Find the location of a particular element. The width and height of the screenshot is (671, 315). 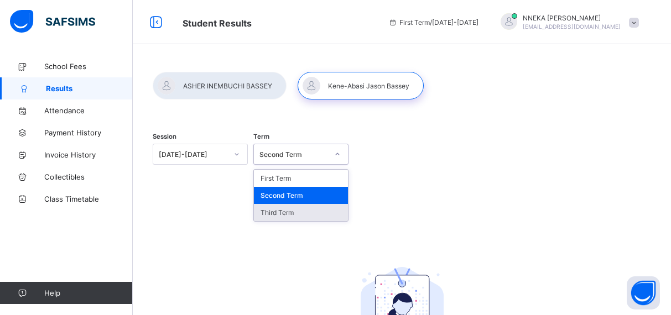

span: Attendance is located at coordinates (88, 111).